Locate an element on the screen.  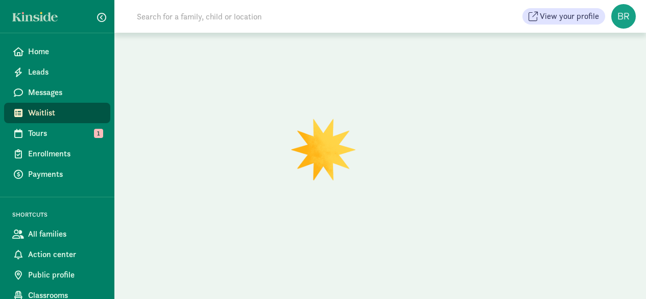
span: 1 is located at coordinates (99, 133).